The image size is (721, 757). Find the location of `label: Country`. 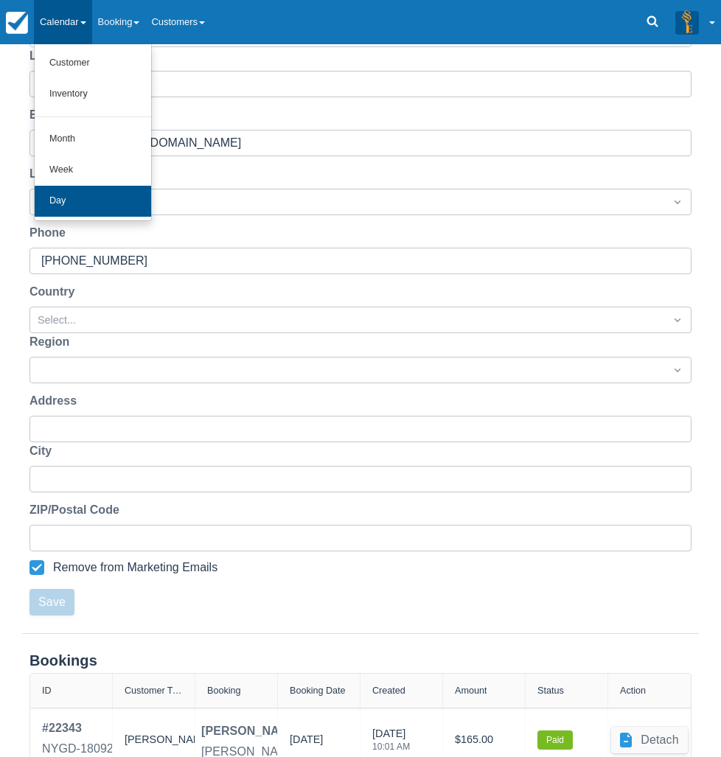

label: Country is located at coordinates (55, 292).